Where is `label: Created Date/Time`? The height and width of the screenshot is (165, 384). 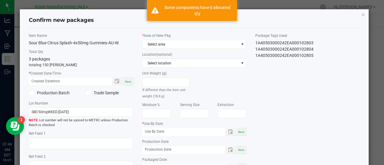 label: Created Date/Time is located at coordinates (81, 74).